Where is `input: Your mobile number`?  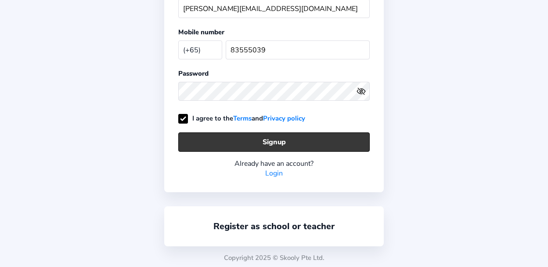 input: Your mobile number is located at coordinates (298, 50).